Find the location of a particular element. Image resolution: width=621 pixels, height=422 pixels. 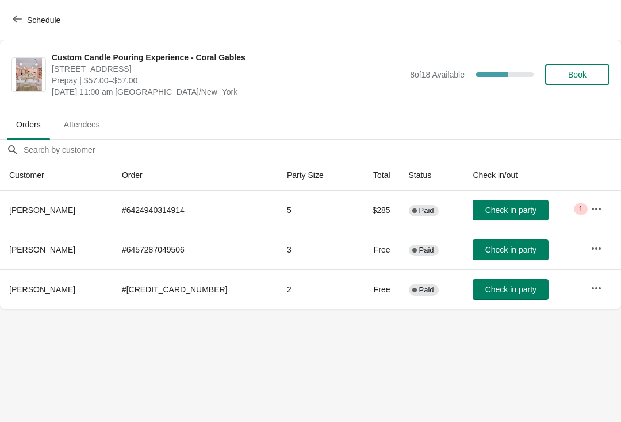

img: Custom Candle Pouring Experience - Coral Gables is located at coordinates (29, 75).